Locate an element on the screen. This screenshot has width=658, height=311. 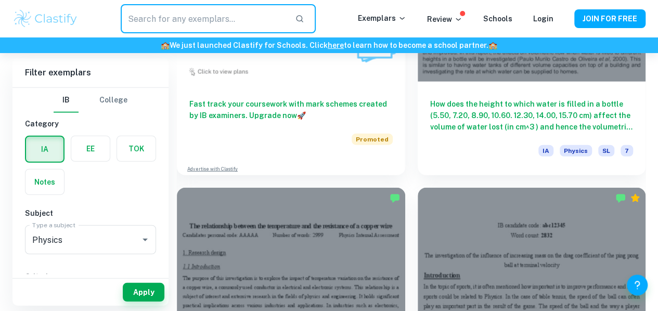
h6: How does the height to which water is filled in a bottle (5.50, 7.20, 8.90, 10.60. 12.30, 14.00, ... is located at coordinates (531, 115).